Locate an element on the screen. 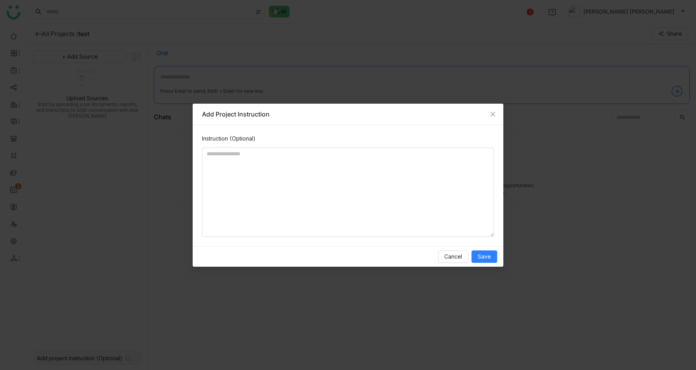 Image resolution: width=696 pixels, height=370 pixels. button: Close is located at coordinates (493, 114).